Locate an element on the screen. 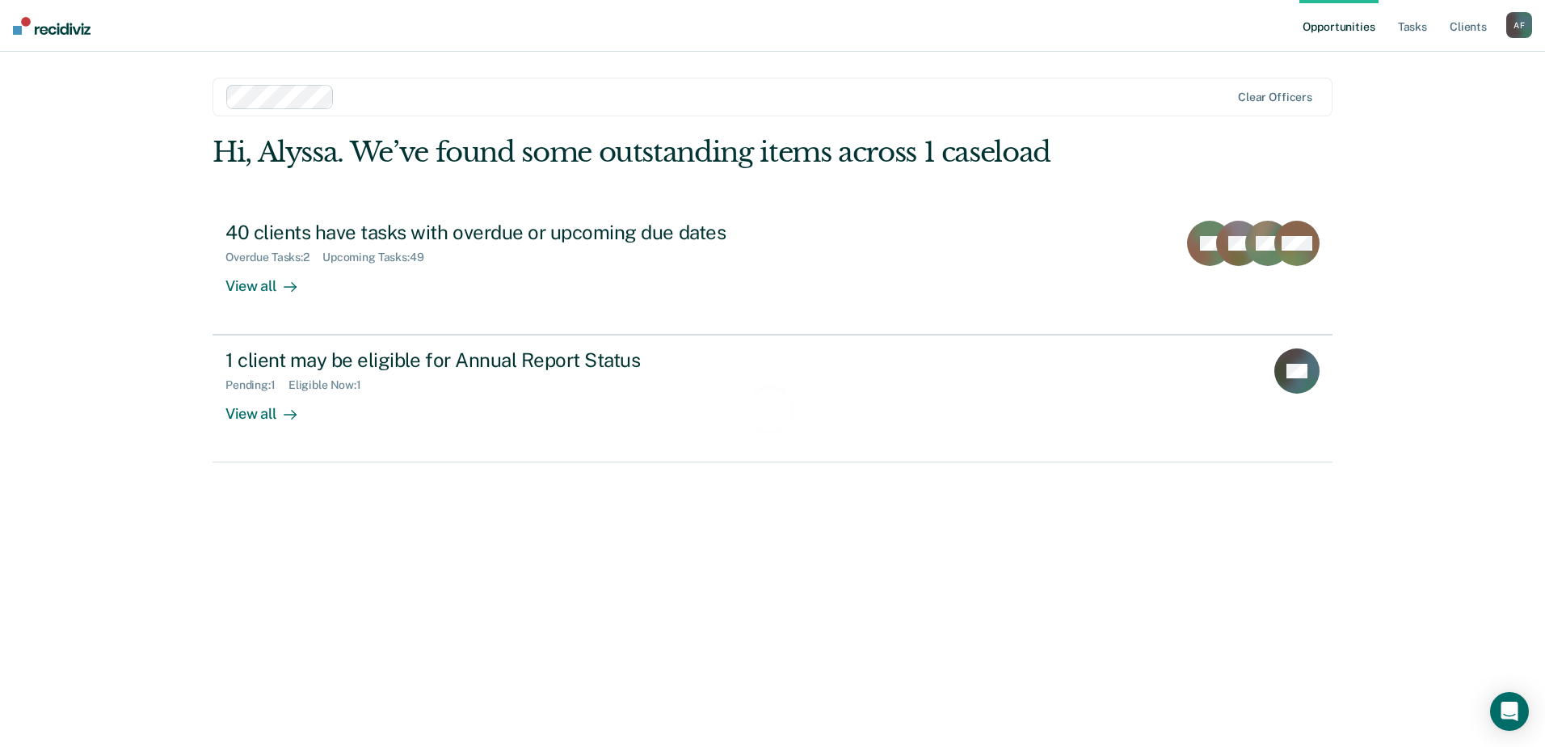  img: Recidiviz is located at coordinates (52, 26).